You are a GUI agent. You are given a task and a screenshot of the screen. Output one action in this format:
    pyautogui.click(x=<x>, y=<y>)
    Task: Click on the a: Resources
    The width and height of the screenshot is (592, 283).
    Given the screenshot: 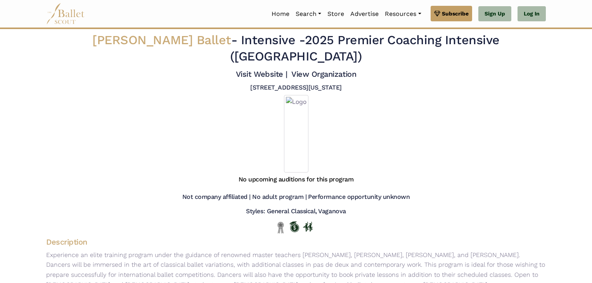 What is the action you would take?
    pyautogui.click(x=403, y=14)
    